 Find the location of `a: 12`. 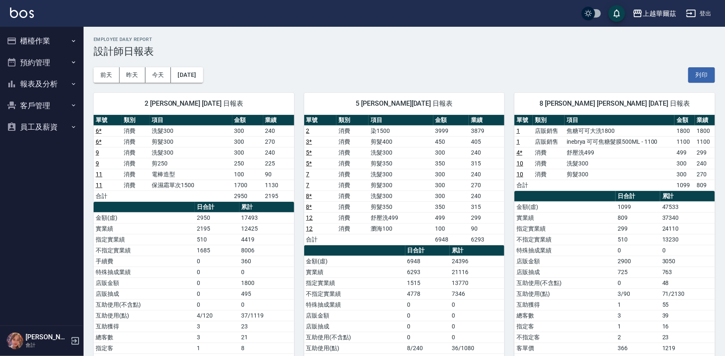

a: 12 is located at coordinates (310, 229).